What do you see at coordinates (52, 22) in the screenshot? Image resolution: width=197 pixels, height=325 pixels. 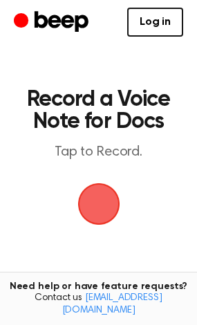 I see `a: Beep` at bounding box center [52, 22].